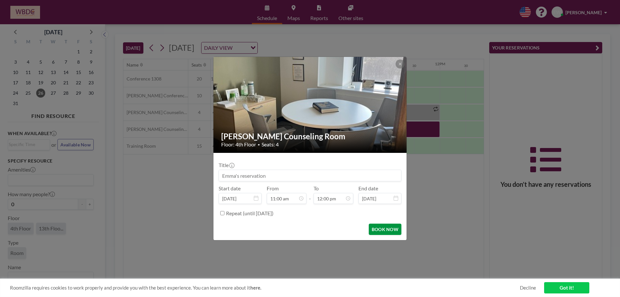 The height and width of the screenshot is (297, 620). Describe the element at coordinates (385, 229) in the screenshot. I see `button: BOOK NOW` at that location.